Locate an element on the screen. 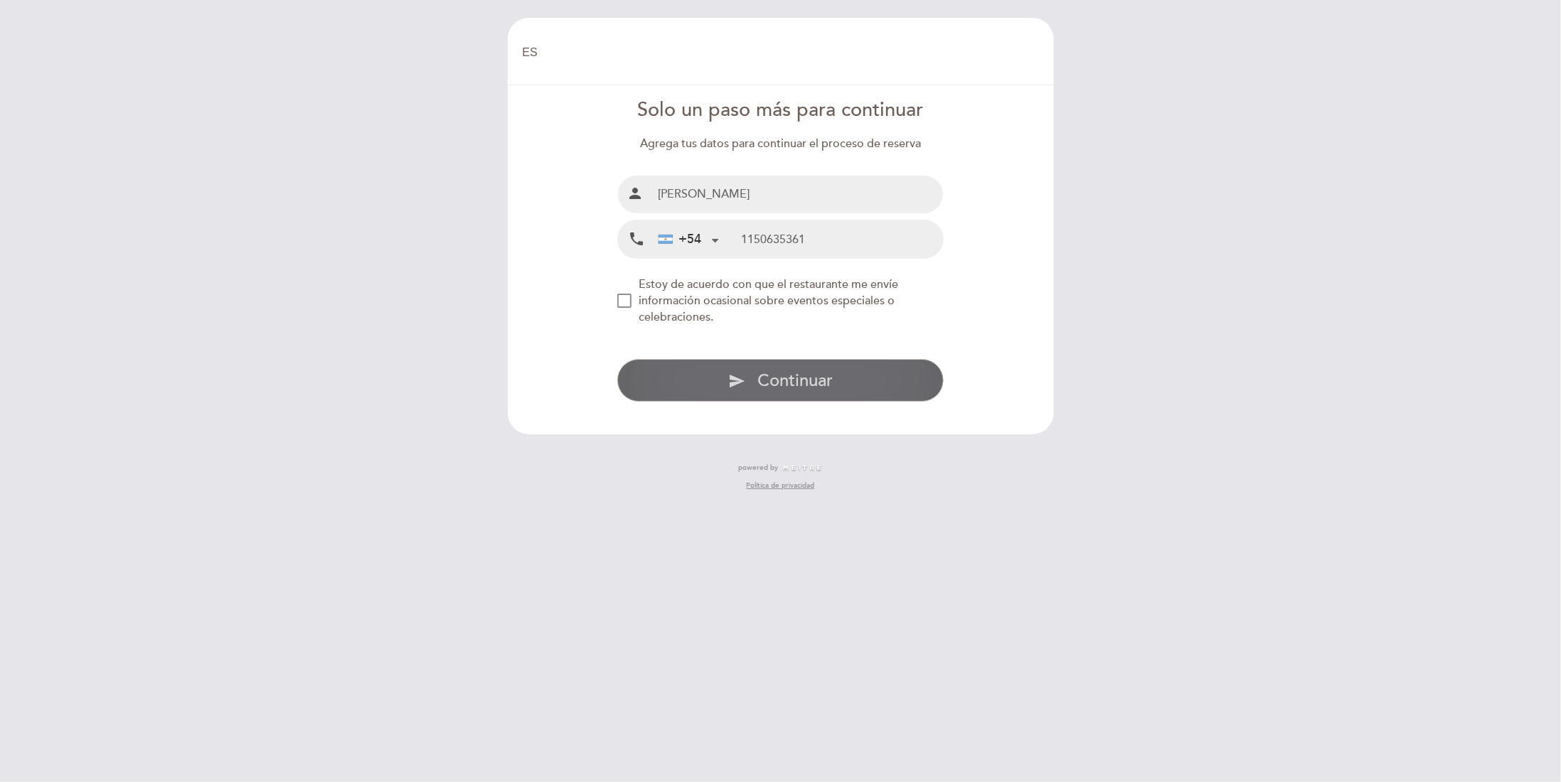  i: local_phone is located at coordinates (636, 239).